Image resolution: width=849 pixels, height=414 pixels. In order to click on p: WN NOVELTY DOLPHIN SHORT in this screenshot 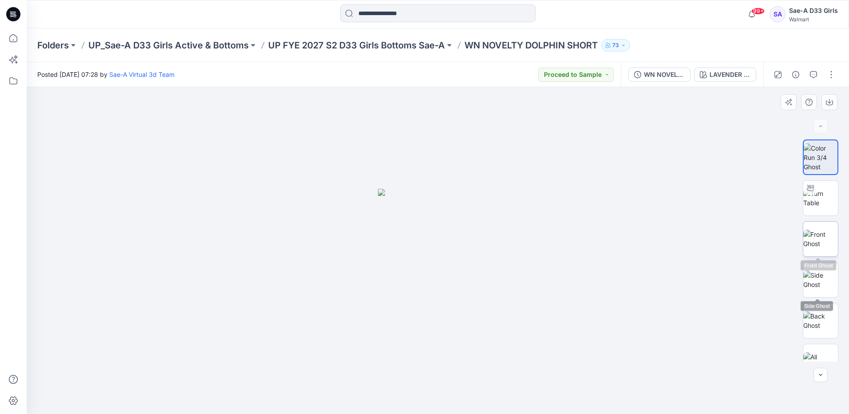, I will do `click(531, 45)`.